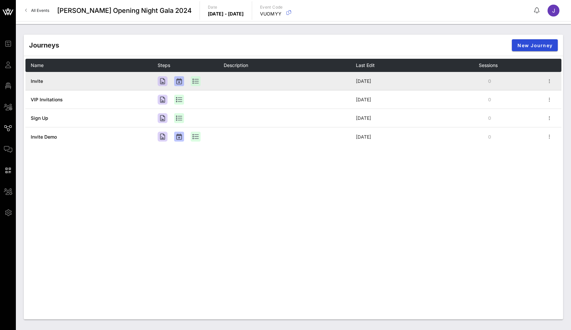 This screenshot has height=330, width=571. Describe the element at coordinates (191, 65) in the screenshot. I see `th: Steps` at that location.